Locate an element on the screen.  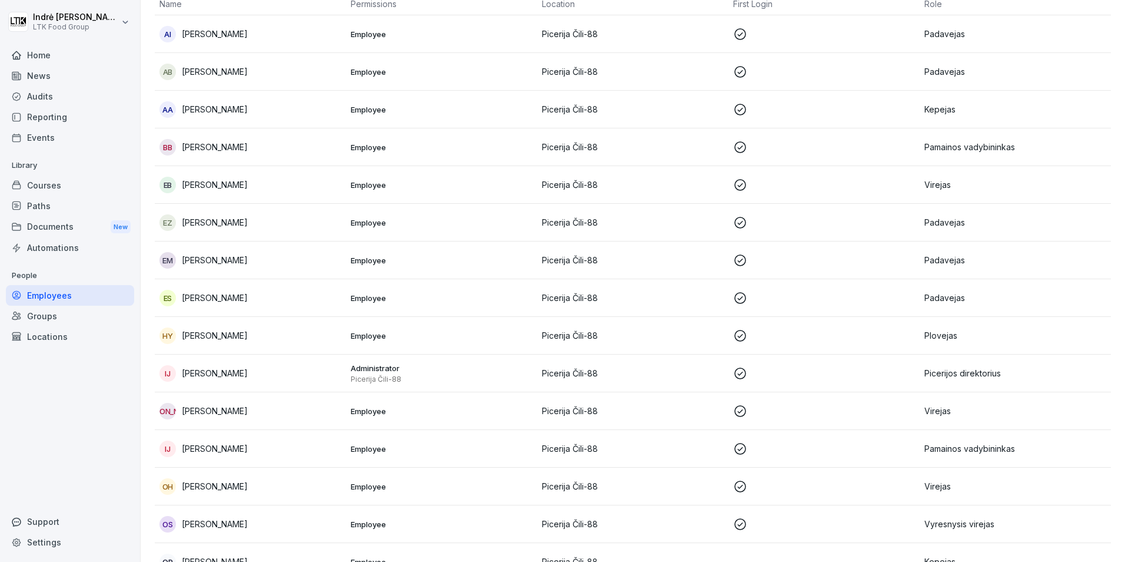
p: Plovejas is located at coordinates (1015, 335).